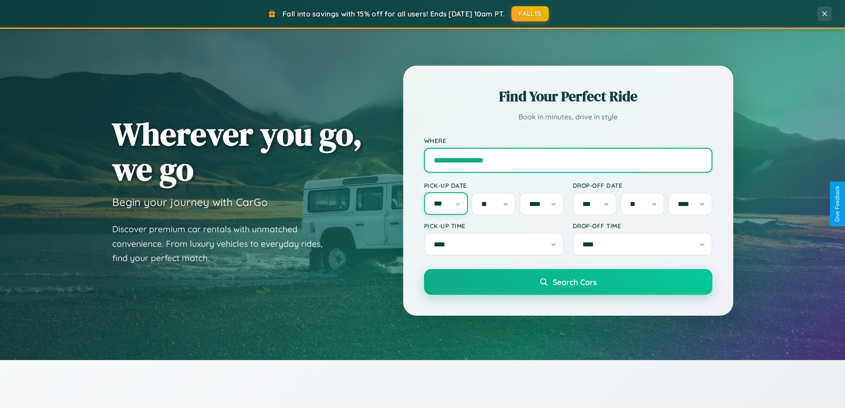 Image resolution: width=845 pixels, height=408 pixels. I want to click on label: Pick-up Time, so click(494, 225).